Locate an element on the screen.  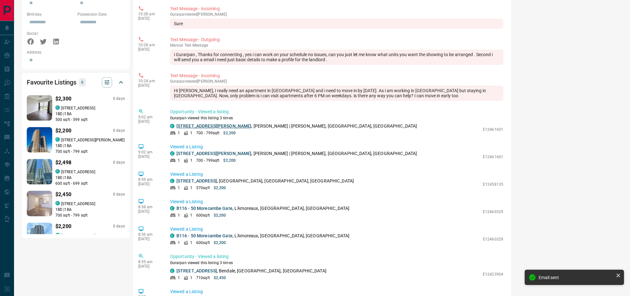
p: Address: is located at coordinates (76, 52).